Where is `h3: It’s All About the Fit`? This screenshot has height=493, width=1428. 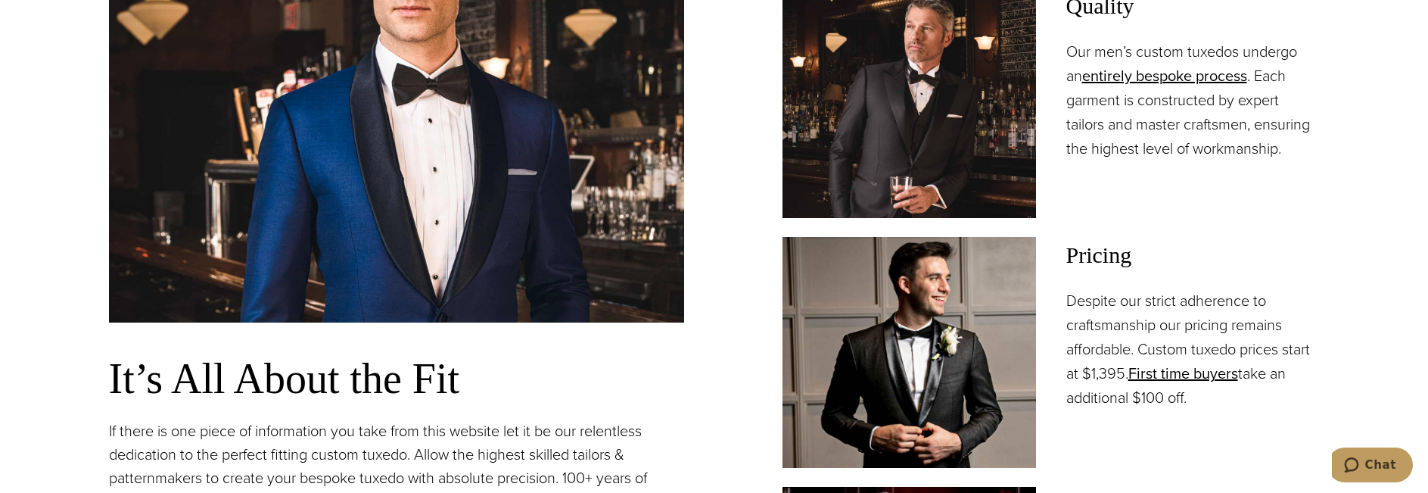
h3: It’s All About the Fit is located at coordinates (396, 378).